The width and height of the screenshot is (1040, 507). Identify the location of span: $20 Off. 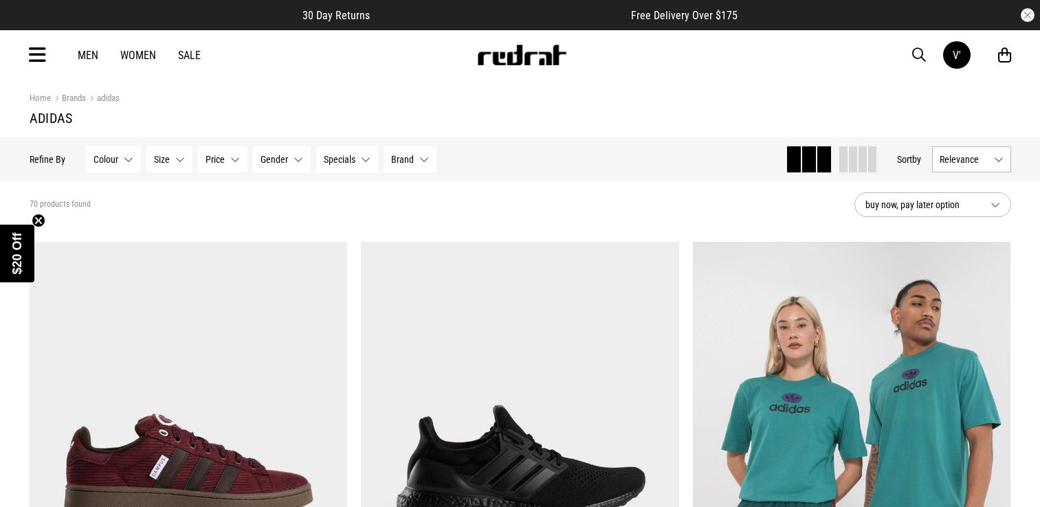
(17, 253).